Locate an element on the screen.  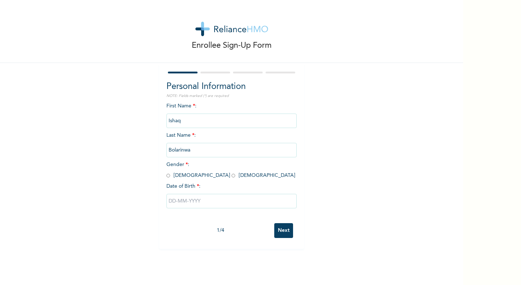
h2: Personal Information is located at coordinates (231, 87).